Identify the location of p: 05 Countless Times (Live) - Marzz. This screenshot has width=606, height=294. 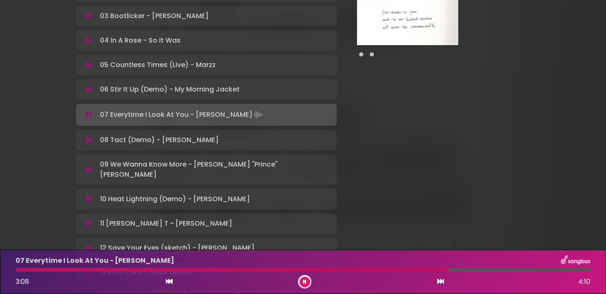
(158, 65).